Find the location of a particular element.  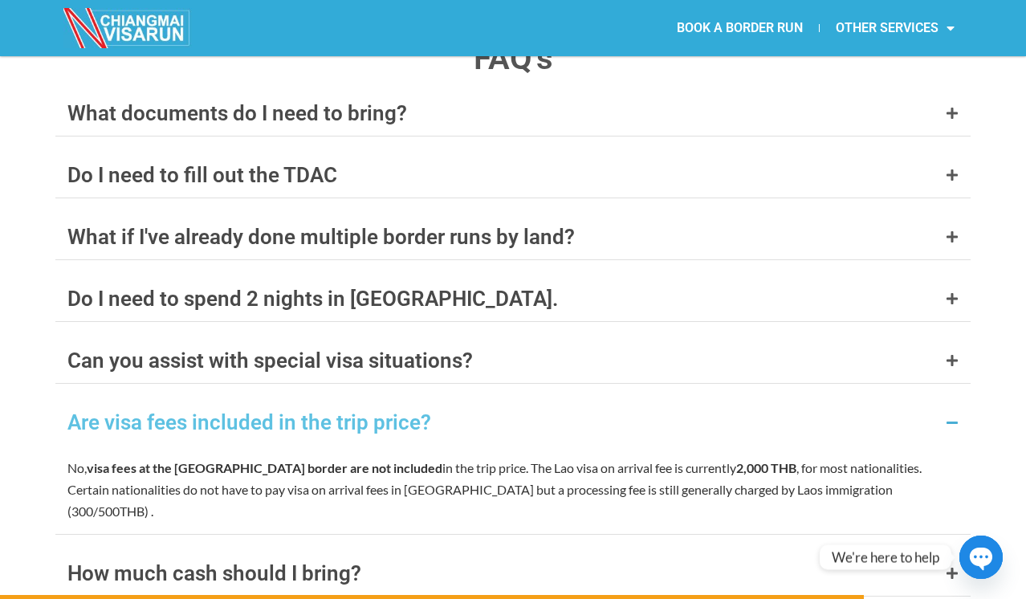

div: What if I've already done multiple border runs by land? is located at coordinates (321, 237).